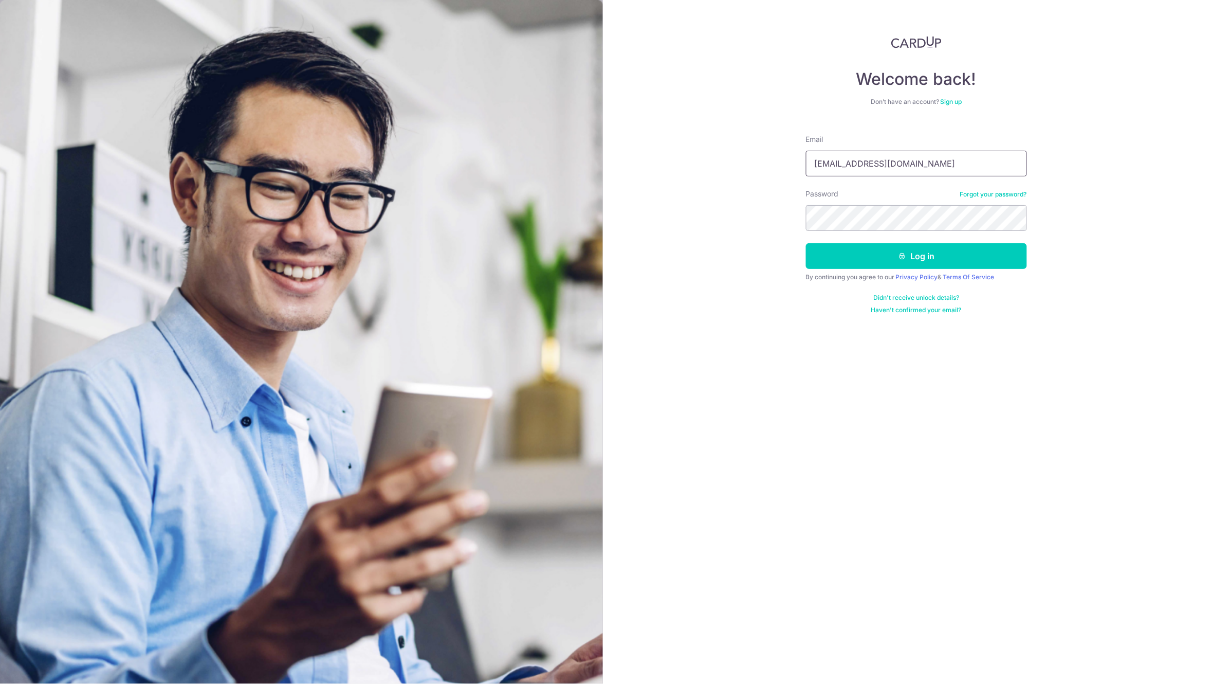 The width and height of the screenshot is (1230, 684). I want to click on h4: Welcome back!, so click(916, 79).